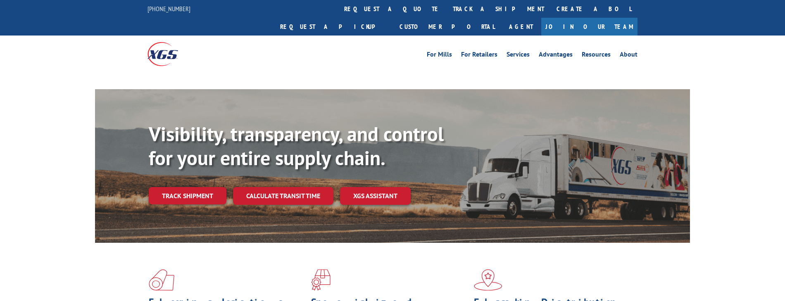  What do you see at coordinates (479, 56) in the screenshot?
I see `a: For Retailers` at bounding box center [479, 56].